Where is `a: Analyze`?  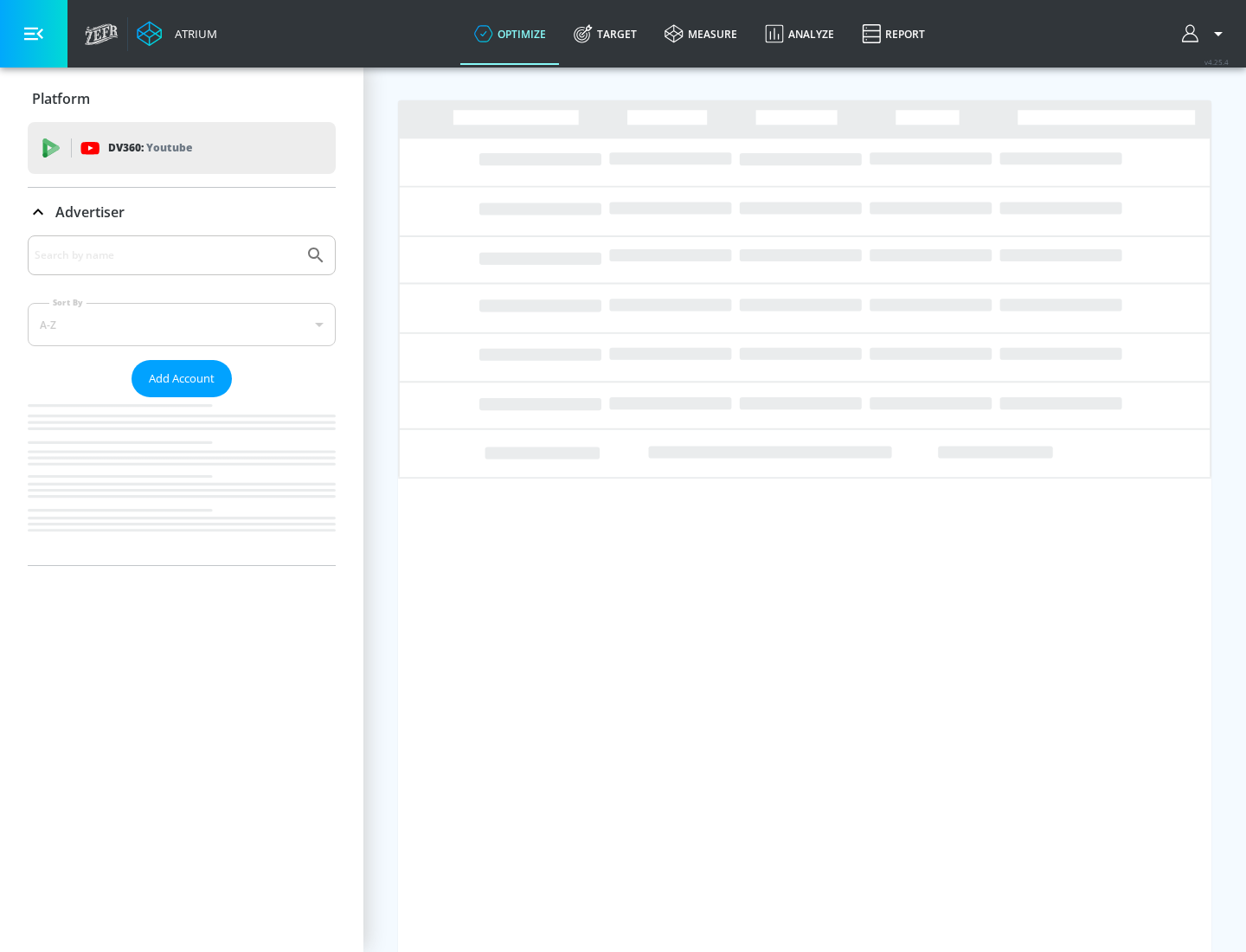 a: Analyze is located at coordinates (799, 34).